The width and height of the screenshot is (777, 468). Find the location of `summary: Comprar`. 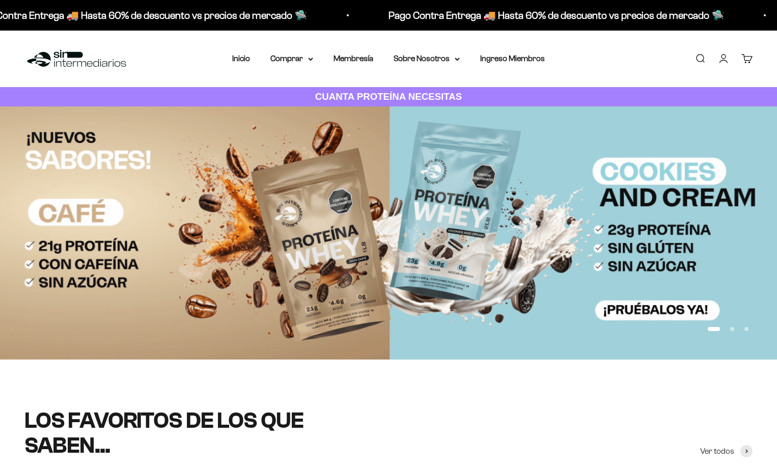

summary: Comprar is located at coordinates (292, 59).